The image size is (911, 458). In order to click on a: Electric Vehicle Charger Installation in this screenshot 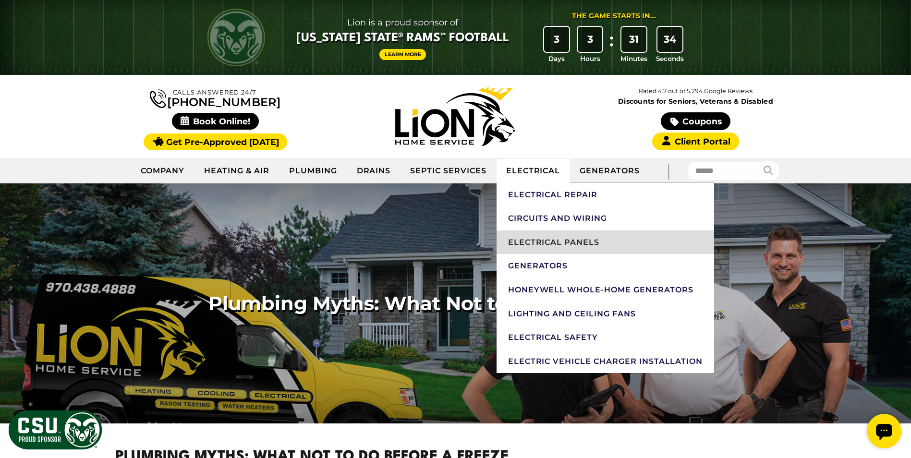, I will do `click(606, 362)`.